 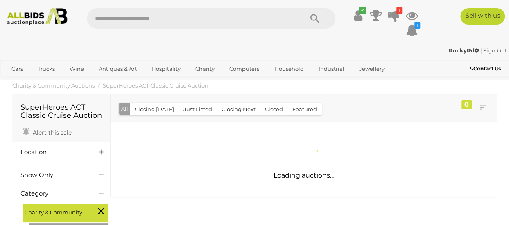 I want to click on button: Search, so click(x=315, y=18).